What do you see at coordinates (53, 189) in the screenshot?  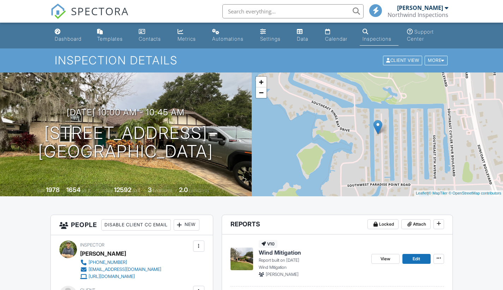 I see `div: 1978` at bounding box center [53, 189].